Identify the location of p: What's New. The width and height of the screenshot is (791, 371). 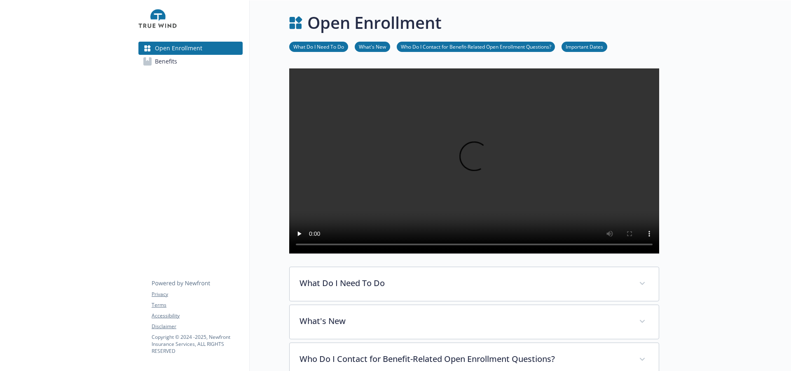
(464, 321).